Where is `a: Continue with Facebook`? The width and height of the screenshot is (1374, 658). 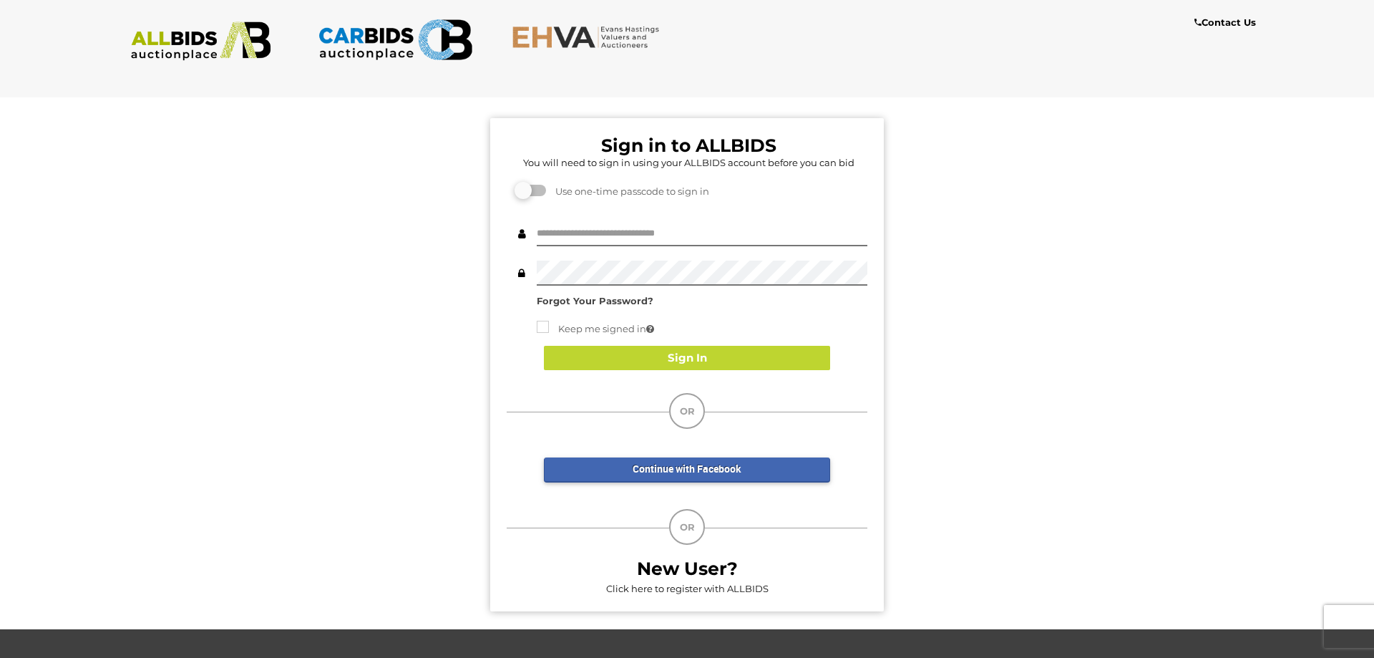
a: Continue with Facebook is located at coordinates (687, 470).